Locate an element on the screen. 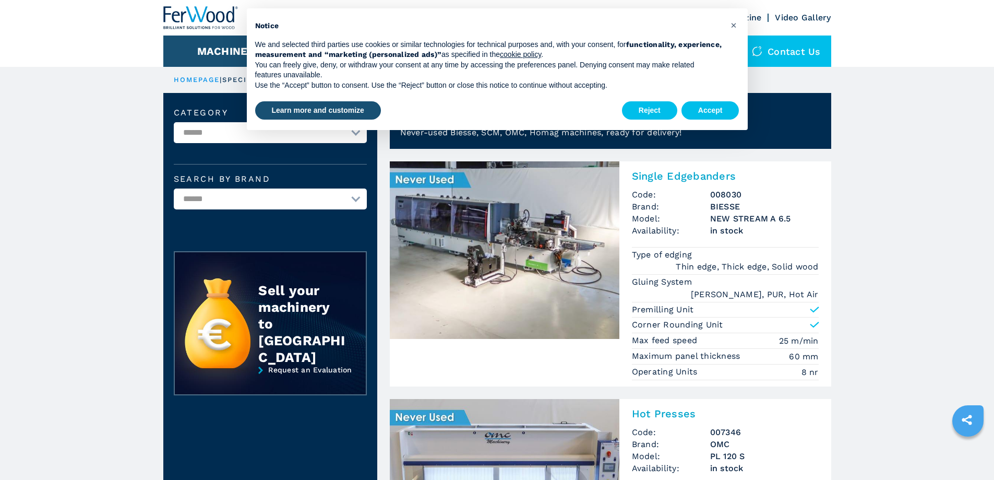 The image size is (994, 480). a: HOMEPAGE is located at coordinates (197, 79).